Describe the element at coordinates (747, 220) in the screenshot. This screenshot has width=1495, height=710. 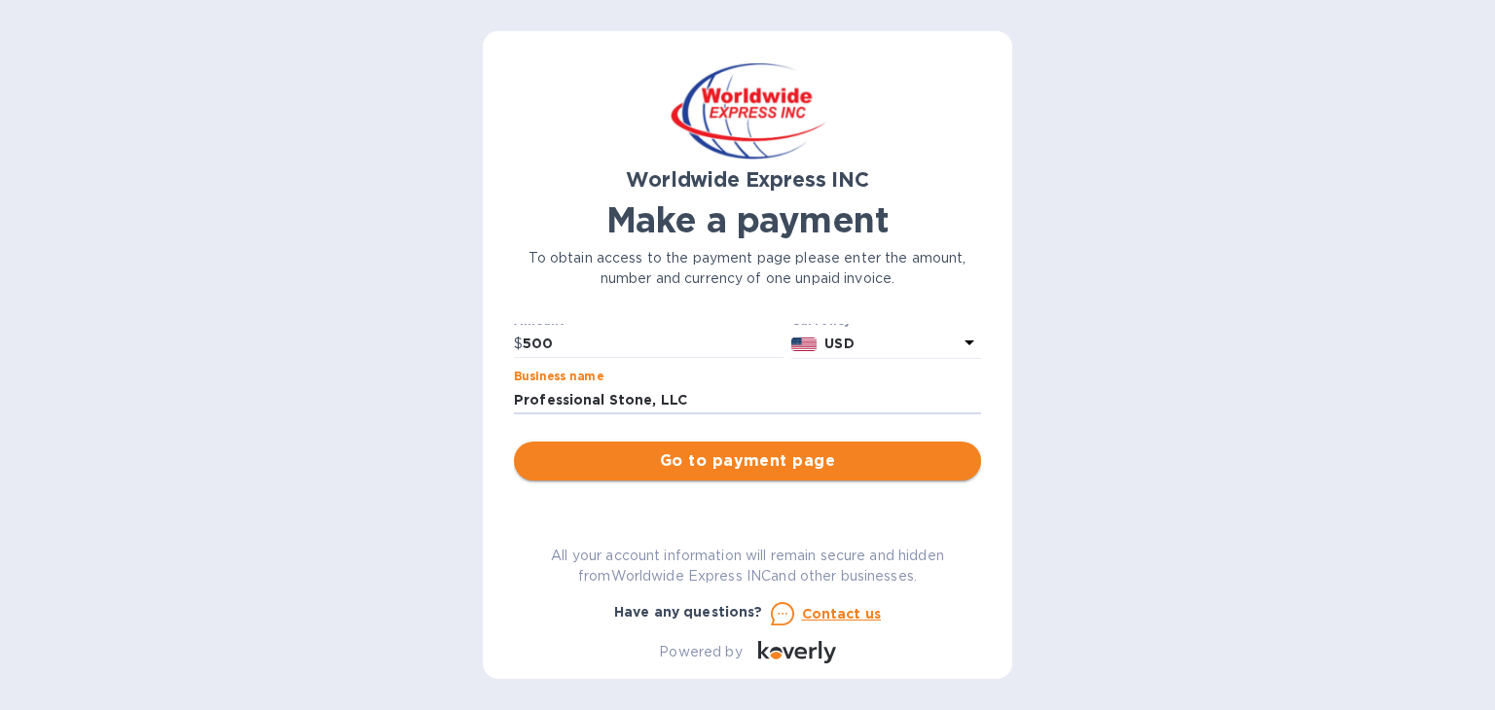
I see `h1: Make a payment` at that location.